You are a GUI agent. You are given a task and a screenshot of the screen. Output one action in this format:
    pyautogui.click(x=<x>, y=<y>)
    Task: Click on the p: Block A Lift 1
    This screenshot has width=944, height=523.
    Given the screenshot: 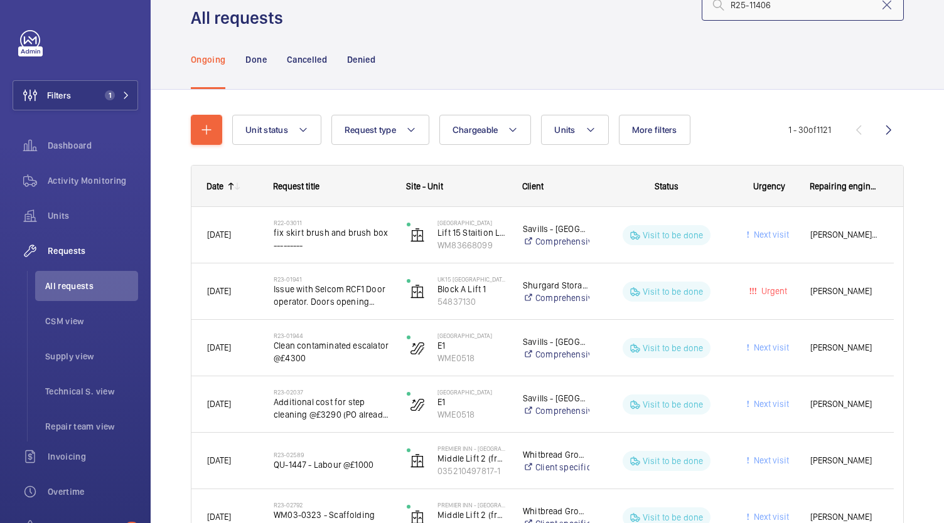 What is the action you would take?
    pyautogui.click(x=472, y=289)
    